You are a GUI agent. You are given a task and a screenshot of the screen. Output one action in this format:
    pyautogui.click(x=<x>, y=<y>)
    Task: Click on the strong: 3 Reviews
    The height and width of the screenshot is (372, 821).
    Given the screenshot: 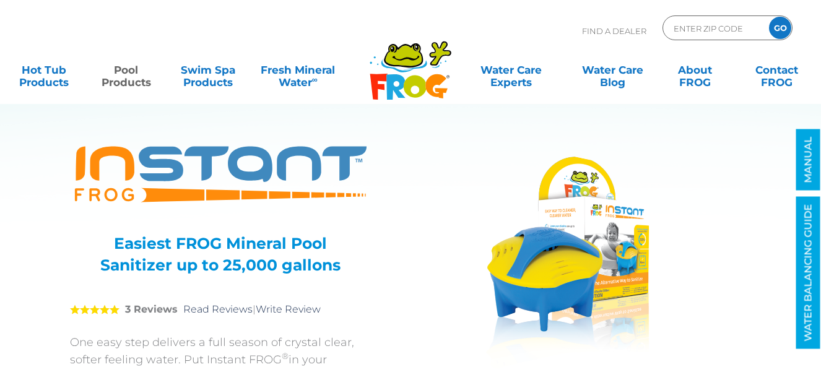 What is the action you would take?
    pyautogui.click(x=151, y=309)
    